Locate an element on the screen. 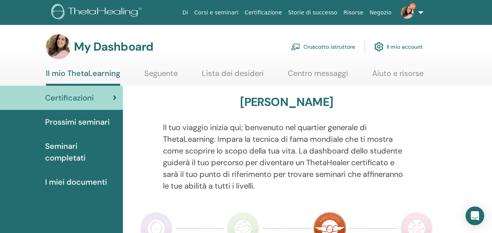 The image size is (492, 233). a: Il mio account is located at coordinates (398, 47).